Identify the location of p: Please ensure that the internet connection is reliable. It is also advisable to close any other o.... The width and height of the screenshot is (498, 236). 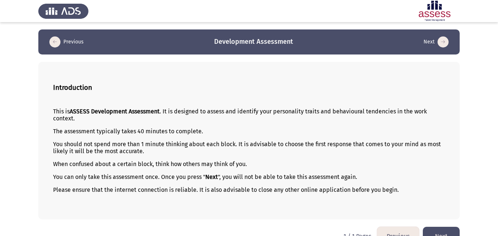
(249, 190).